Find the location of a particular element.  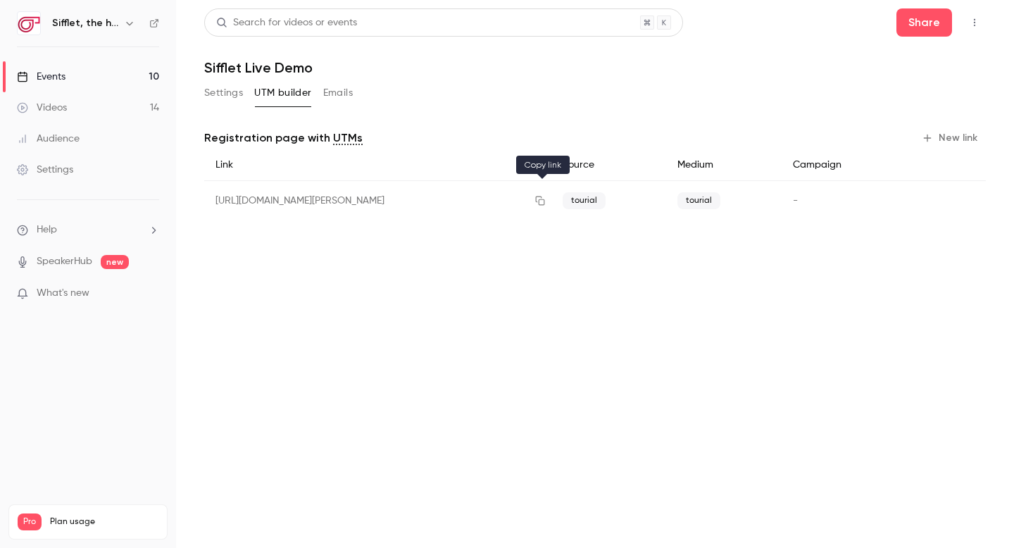

a: SpeakerHub is located at coordinates (64, 261).